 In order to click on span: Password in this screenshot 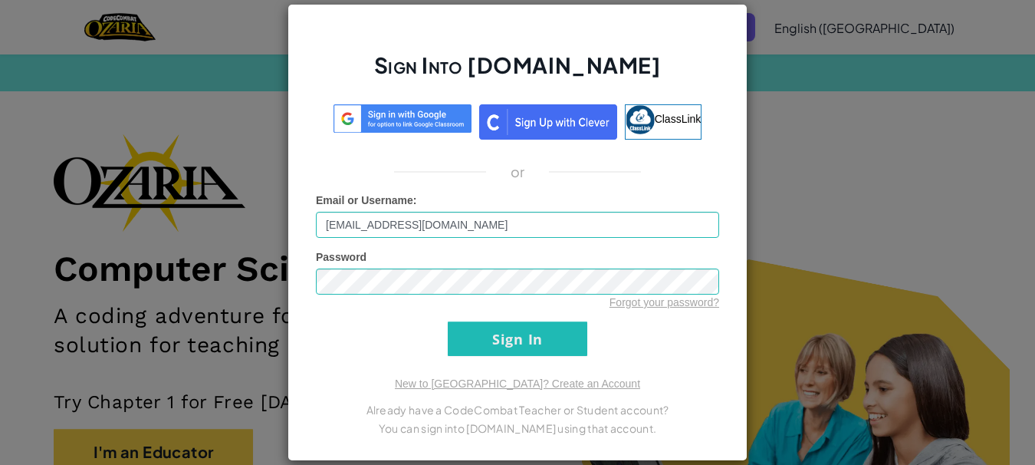, I will do `click(341, 257)`.